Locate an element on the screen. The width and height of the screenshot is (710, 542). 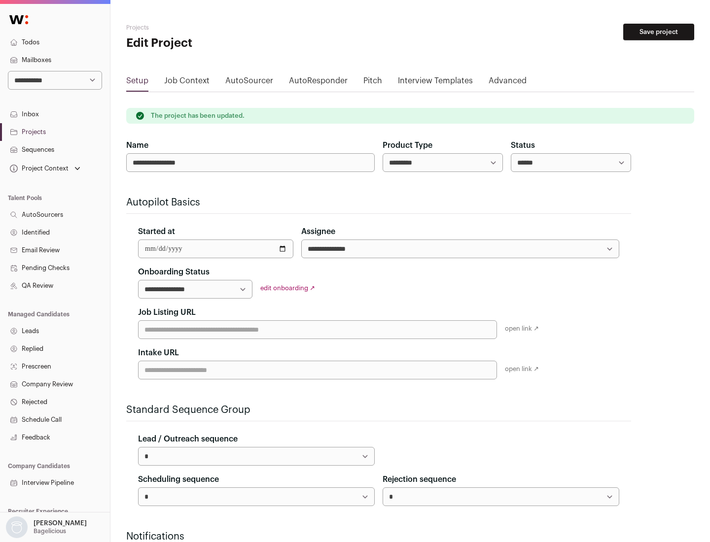
a: Setup is located at coordinates (137, 83).